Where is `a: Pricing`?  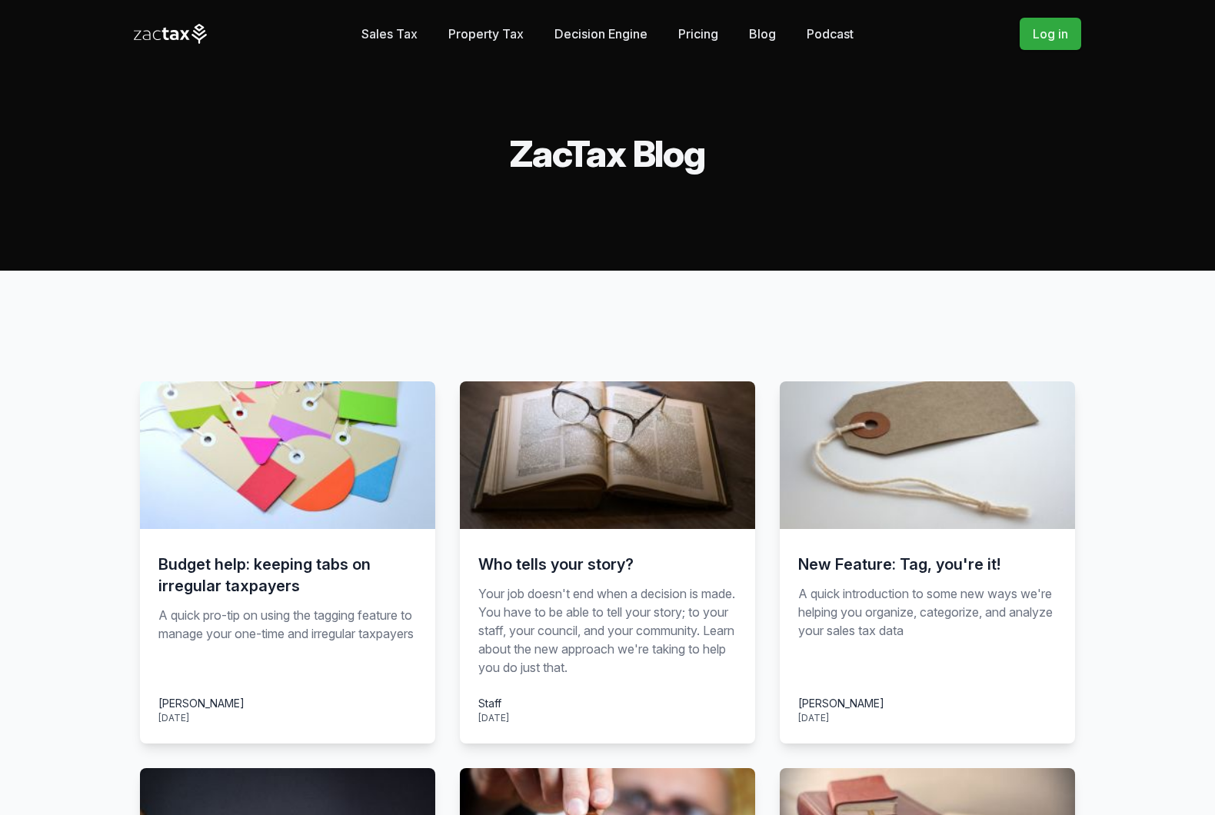 a: Pricing is located at coordinates (698, 34).